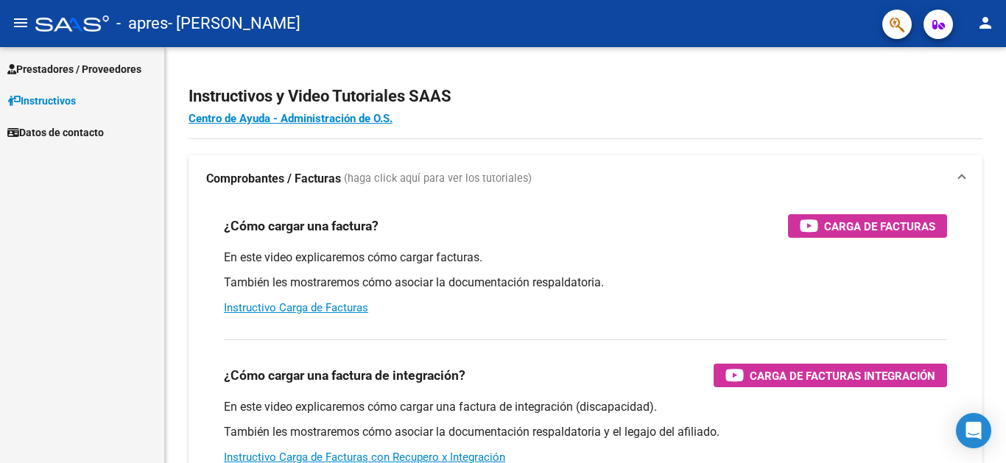 Image resolution: width=1006 pixels, height=463 pixels. Describe the element at coordinates (273, 179) in the screenshot. I see `strong: Comprobantes / Facturas` at that location.